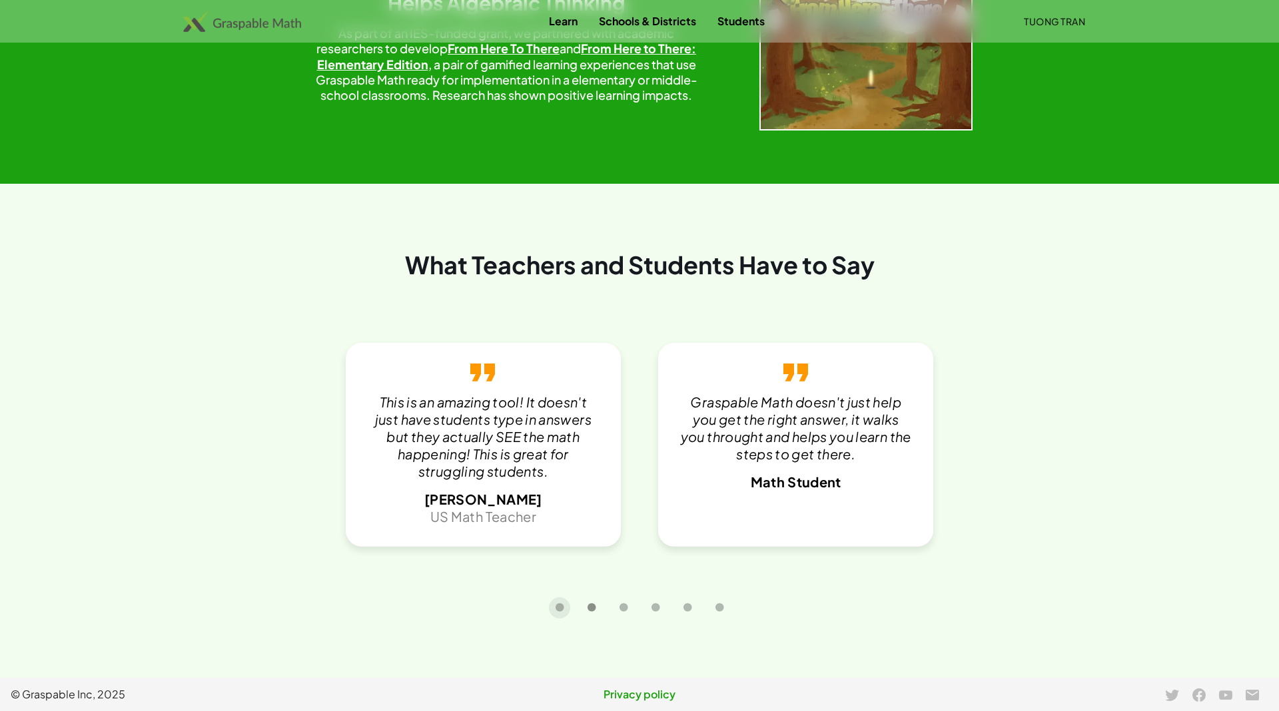  What do you see at coordinates (1054, 21) in the screenshot?
I see `button: tuong tran` at bounding box center [1054, 21].